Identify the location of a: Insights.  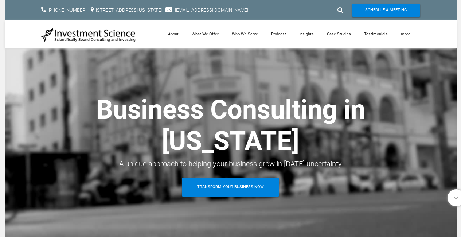
(307, 34).